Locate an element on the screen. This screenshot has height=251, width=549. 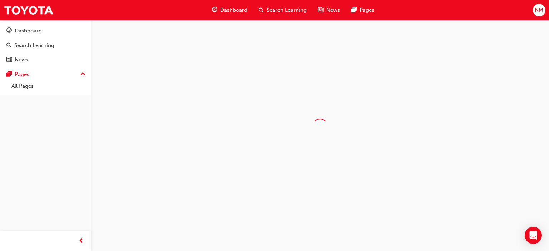
div: Search Learning is located at coordinates (34, 45).